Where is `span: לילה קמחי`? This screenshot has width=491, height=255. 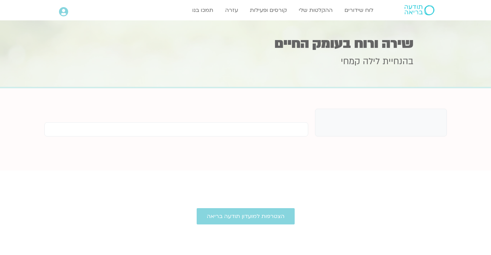 span: לילה קמחי is located at coordinates (360, 61).